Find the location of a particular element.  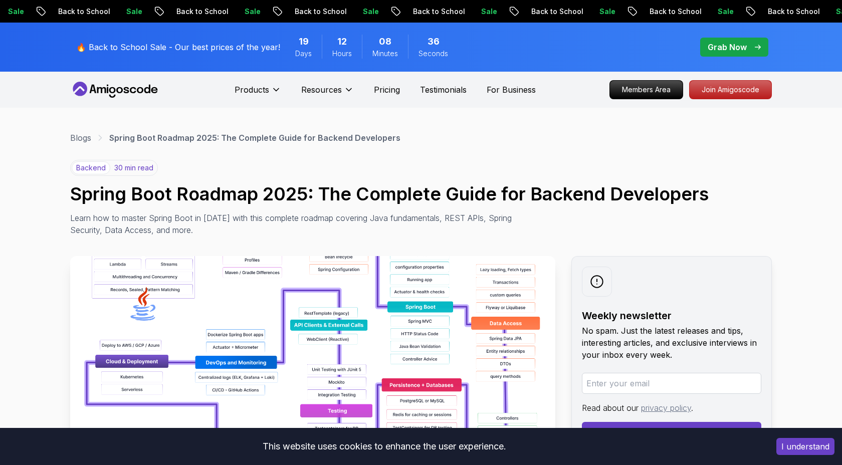

p: Pricing is located at coordinates (387, 90).